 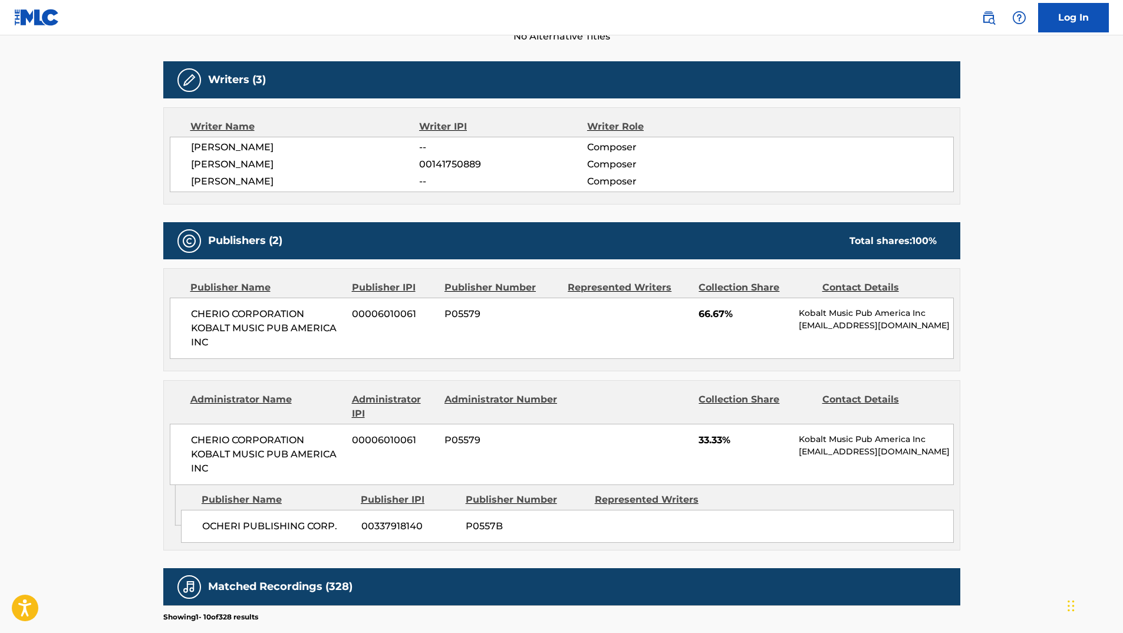 I want to click on a: Public Search, so click(x=989, y=18).